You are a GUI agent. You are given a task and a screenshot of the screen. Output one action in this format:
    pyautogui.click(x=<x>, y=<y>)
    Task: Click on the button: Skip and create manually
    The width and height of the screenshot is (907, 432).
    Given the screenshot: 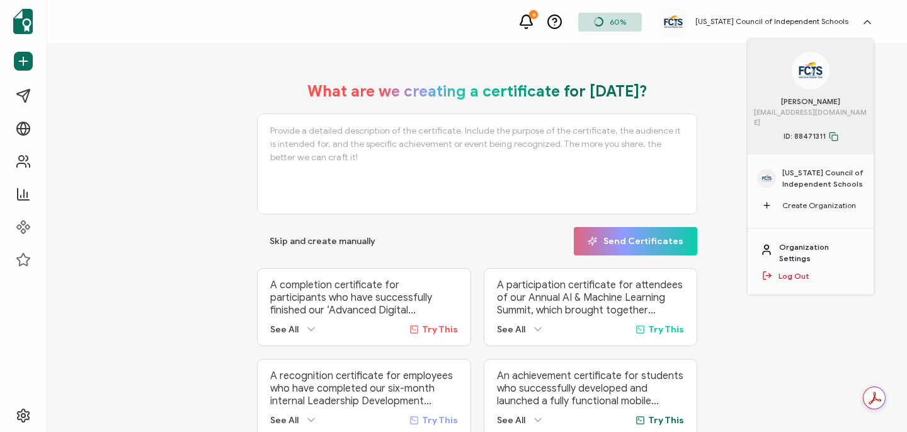 What is the action you would take?
    pyautogui.click(x=323, y=241)
    